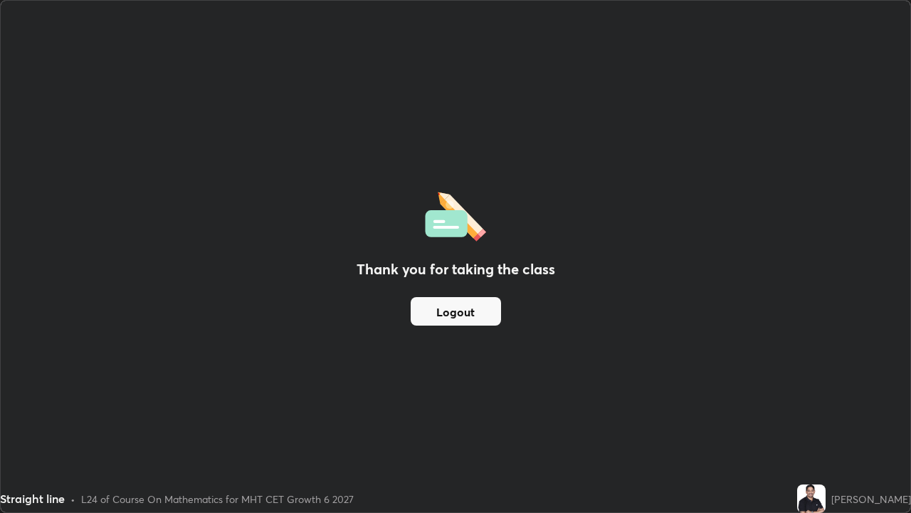  Describe the element at coordinates (217, 498) in the screenshot. I see `div: L24 of Course On Mathematics for MHT CET Growth 6 2027` at that location.